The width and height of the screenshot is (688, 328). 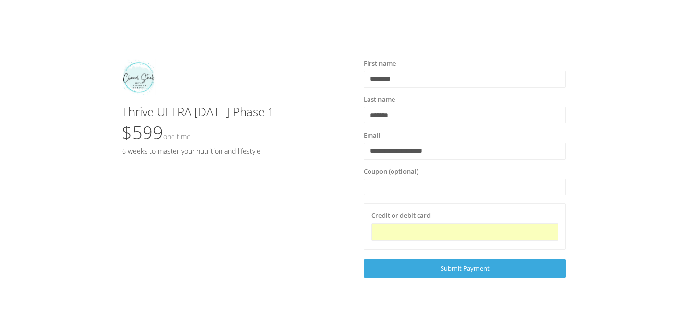 What do you see at coordinates (391, 172) in the screenshot?
I see `label: Coupon (optional)` at bounding box center [391, 172].